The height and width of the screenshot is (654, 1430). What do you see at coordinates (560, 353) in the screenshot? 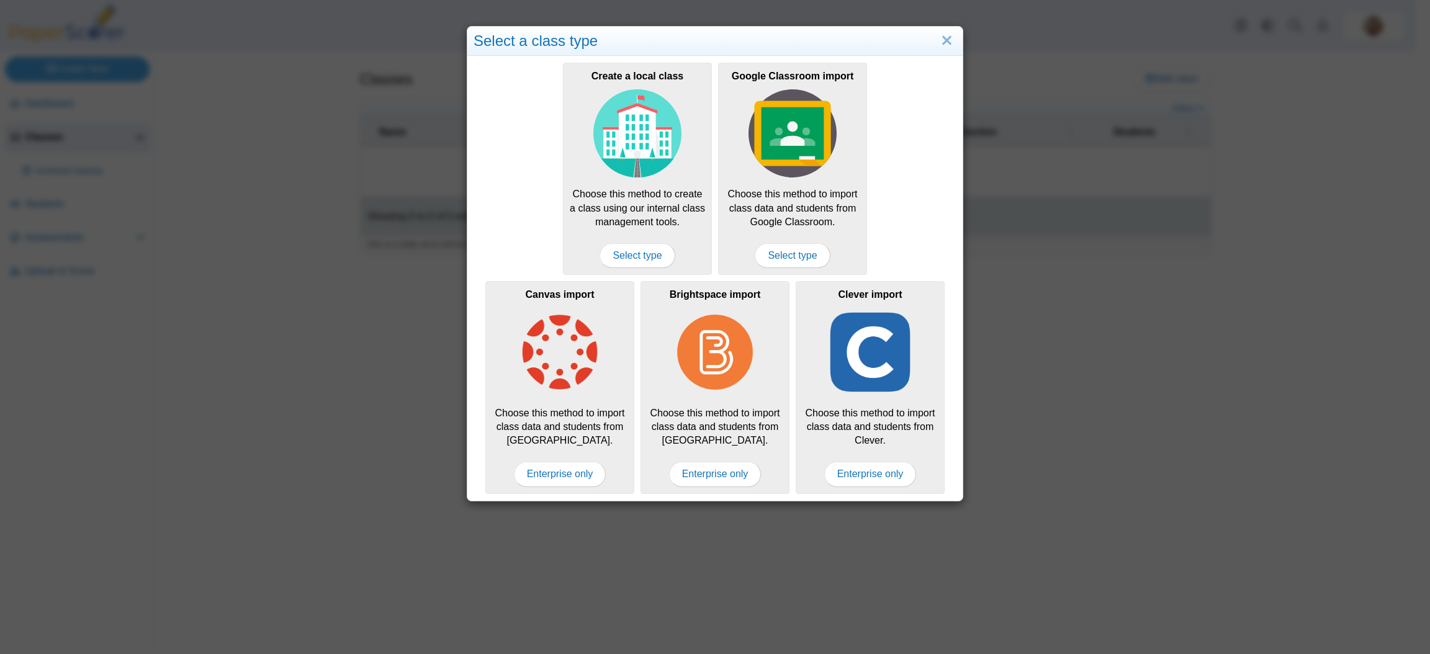
I see `img: class-type-canvas.png` at bounding box center [560, 353].